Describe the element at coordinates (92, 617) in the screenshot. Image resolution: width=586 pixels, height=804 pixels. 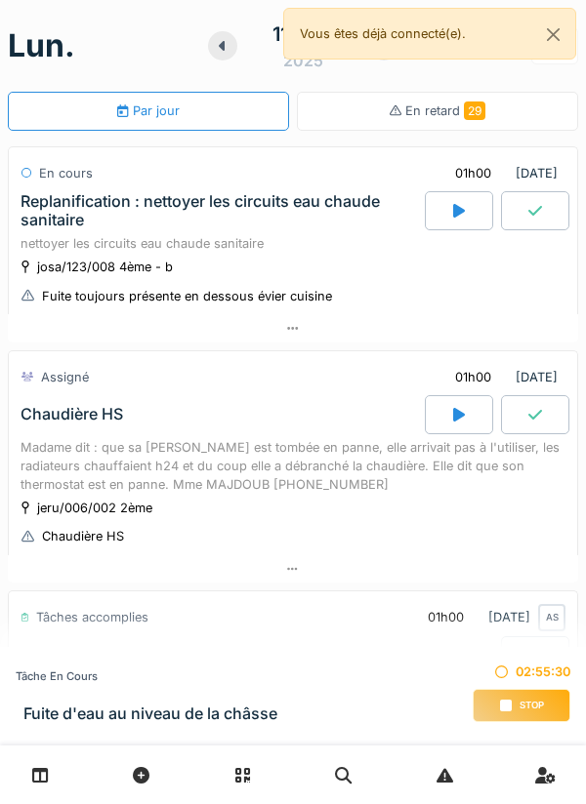
I see `div: Tâches accomplies` at that location.